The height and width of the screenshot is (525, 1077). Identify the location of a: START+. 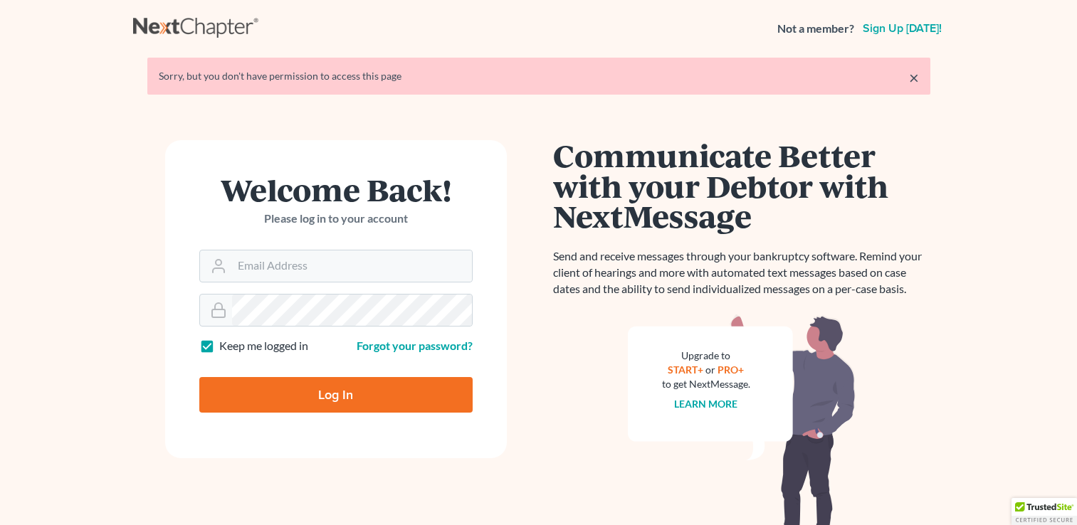
(686, 370).